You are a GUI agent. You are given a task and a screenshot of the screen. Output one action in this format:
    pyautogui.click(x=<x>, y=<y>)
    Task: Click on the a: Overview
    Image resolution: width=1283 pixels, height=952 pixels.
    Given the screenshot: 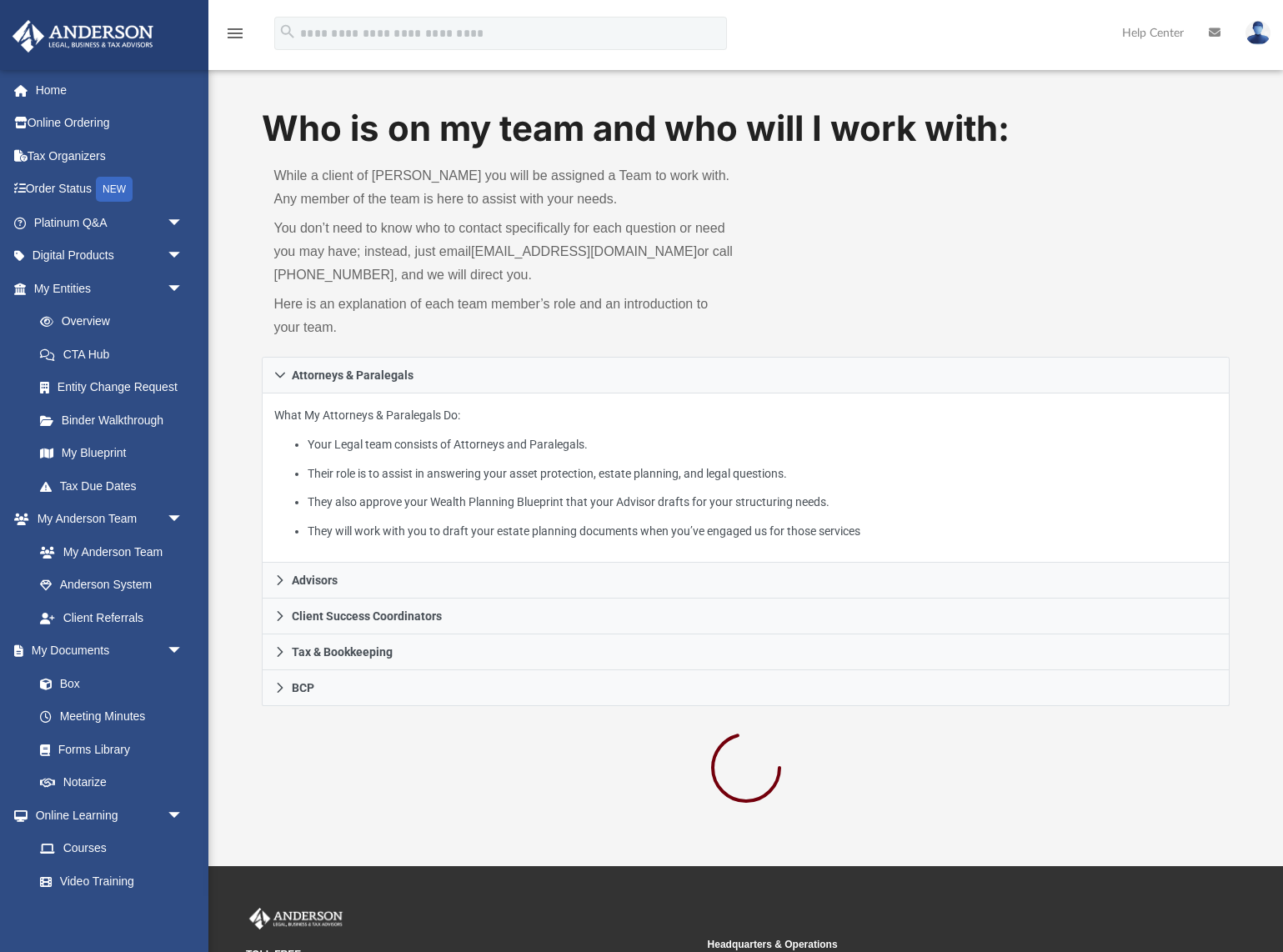 What is the action you would take?
    pyautogui.click(x=116, y=322)
    